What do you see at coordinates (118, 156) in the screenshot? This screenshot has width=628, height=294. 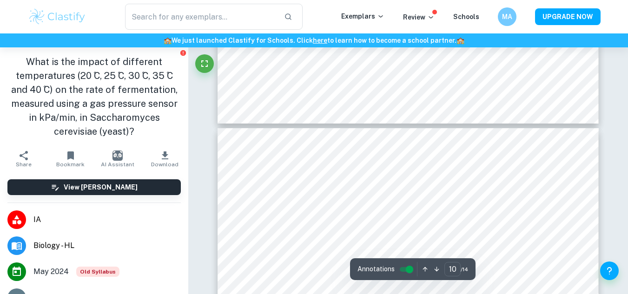 I see `img: AI Assistant` at bounding box center [118, 156].